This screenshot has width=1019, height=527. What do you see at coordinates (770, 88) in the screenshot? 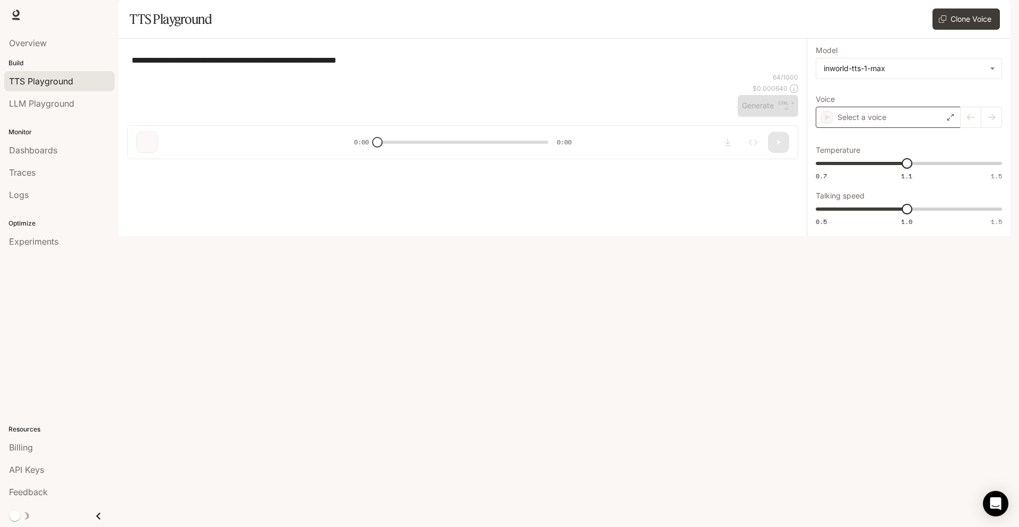
I see `p: $ 0.000640` at bounding box center [770, 88].